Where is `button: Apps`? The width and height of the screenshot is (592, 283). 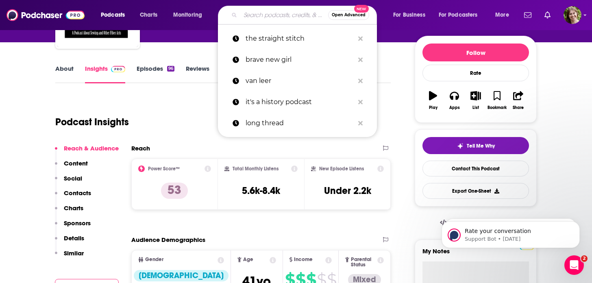
button: Apps is located at coordinates (454, 100).